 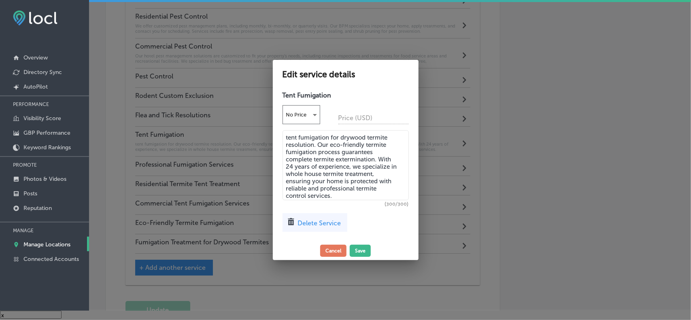 I want to click on div: No Price, so click(x=301, y=115).